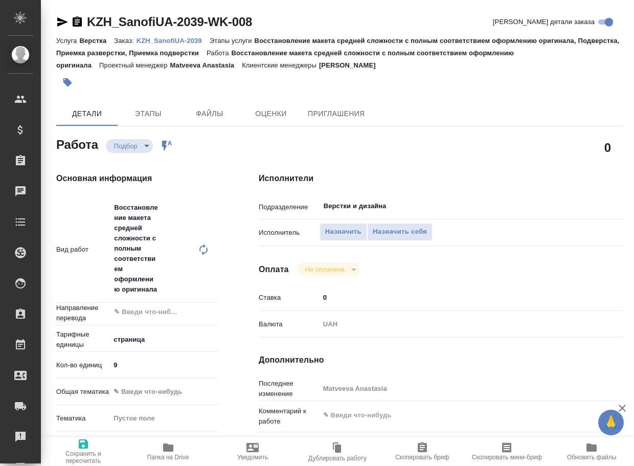 This screenshot has width=634, height=466. What do you see at coordinates (68, 82) in the screenshot?
I see `button: Добавить тэг` at bounding box center [68, 82].